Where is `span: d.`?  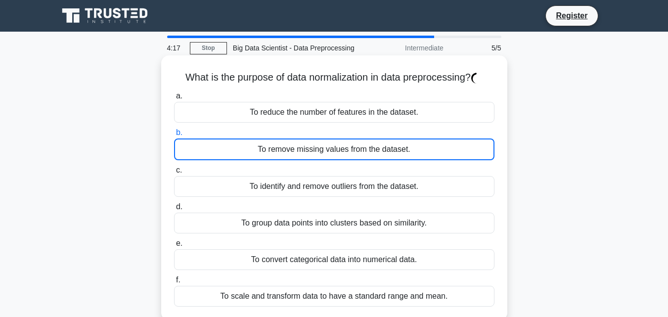 span: d. is located at coordinates (179, 206).